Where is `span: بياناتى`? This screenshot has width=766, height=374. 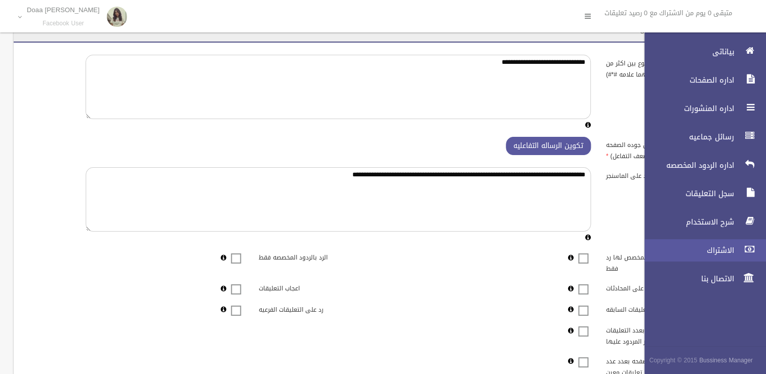 span: بياناتى is located at coordinates (687, 52).